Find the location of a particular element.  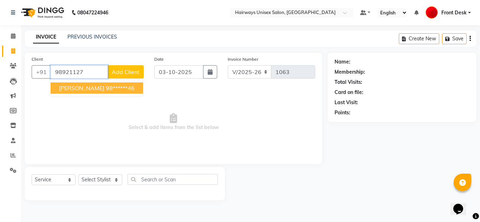

span: Add Client is located at coordinates (125, 72).